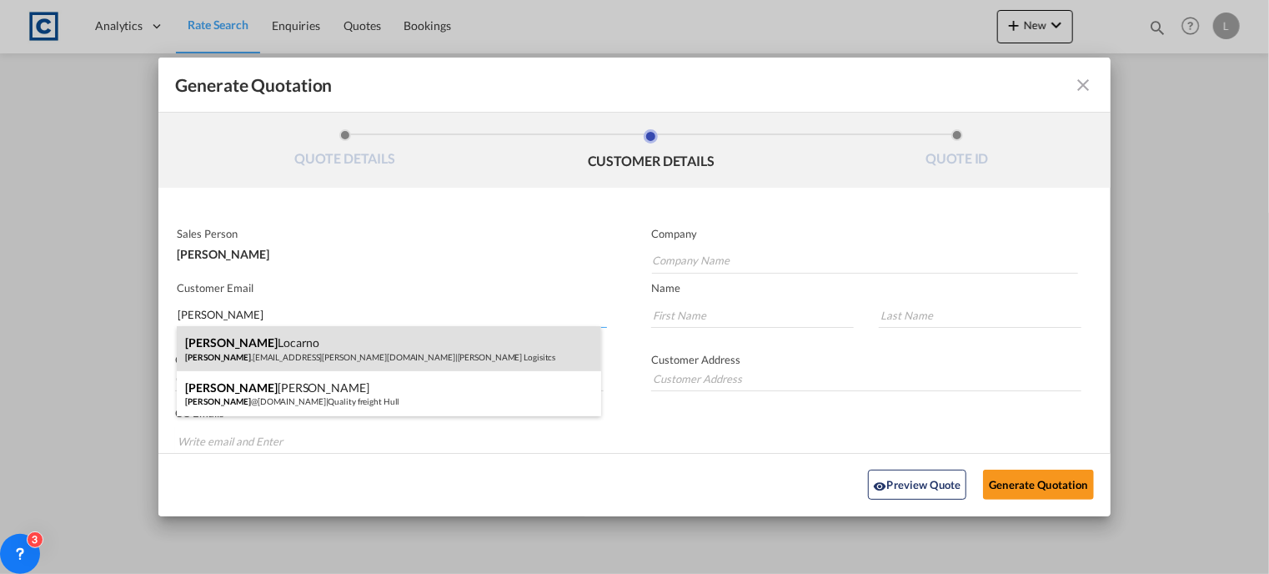  Describe the element at coordinates (1084, 85) in the screenshot. I see `md-icon: icon-close fg-AAA8AD cursor m-0` at that location.